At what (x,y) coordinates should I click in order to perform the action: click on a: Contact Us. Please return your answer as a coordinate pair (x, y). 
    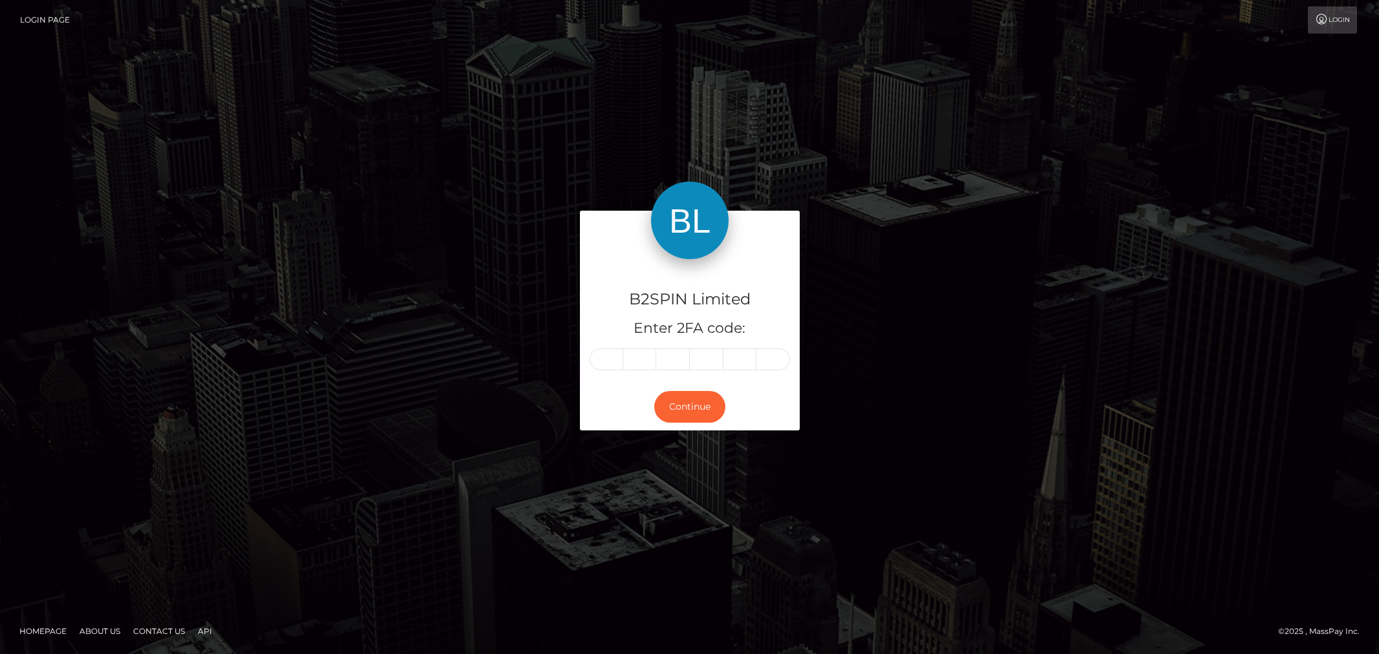
    Looking at the image, I should click on (159, 631).